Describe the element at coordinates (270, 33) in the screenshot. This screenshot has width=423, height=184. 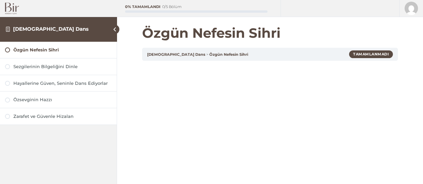
I see `h1: Özgün Nefesin Sihri` at that location.